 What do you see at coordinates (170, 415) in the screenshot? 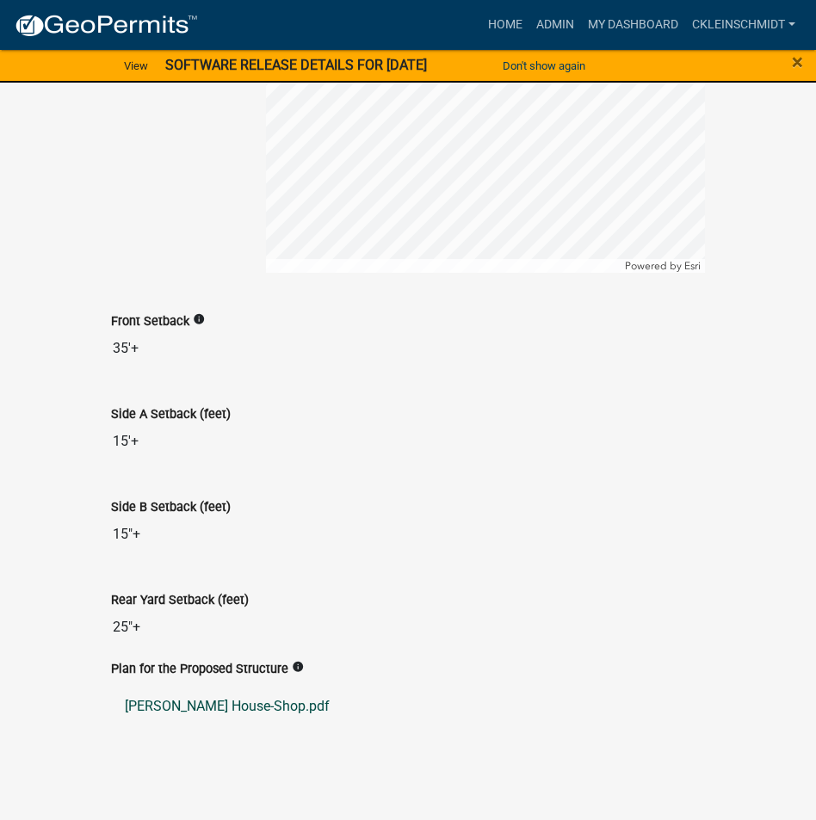
I see `label: Side A Setback (feet)` at bounding box center [170, 415].